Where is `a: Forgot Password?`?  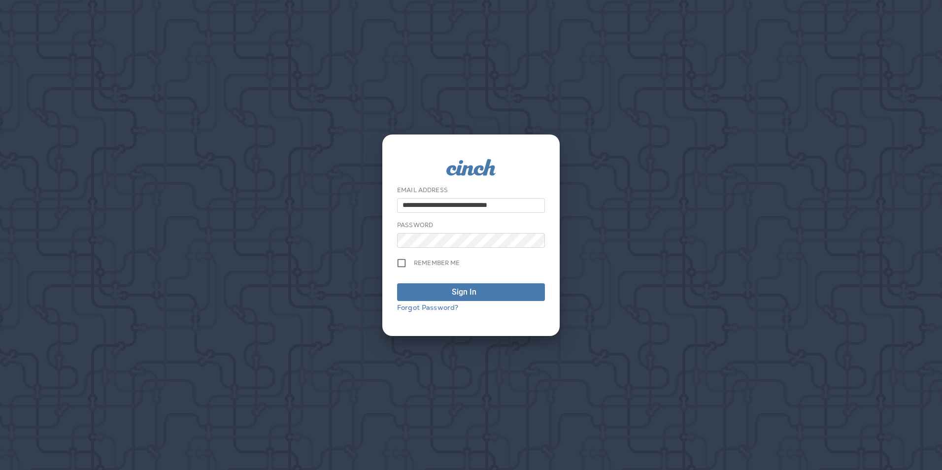
a: Forgot Password? is located at coordinates (428, 307).